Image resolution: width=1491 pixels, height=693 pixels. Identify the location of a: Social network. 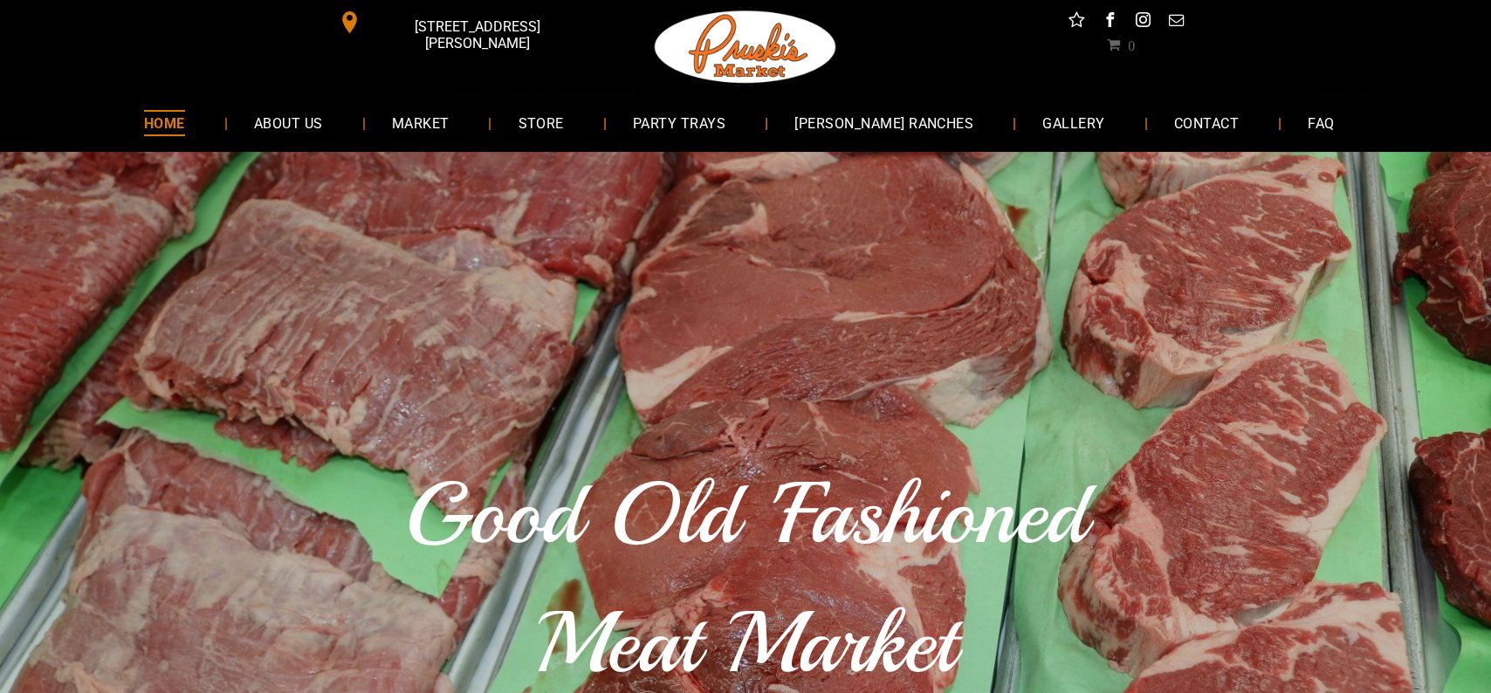
(1076, 22).